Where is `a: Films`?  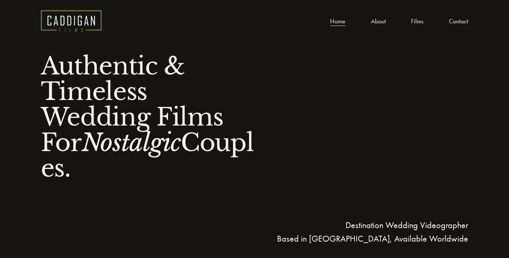 a: Films is located at coordinates (417, 21).